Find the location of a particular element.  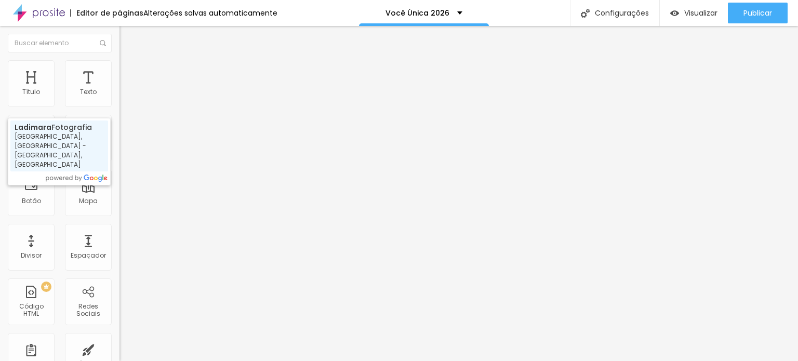

span: Publicar is located at coordinates (757, 13).